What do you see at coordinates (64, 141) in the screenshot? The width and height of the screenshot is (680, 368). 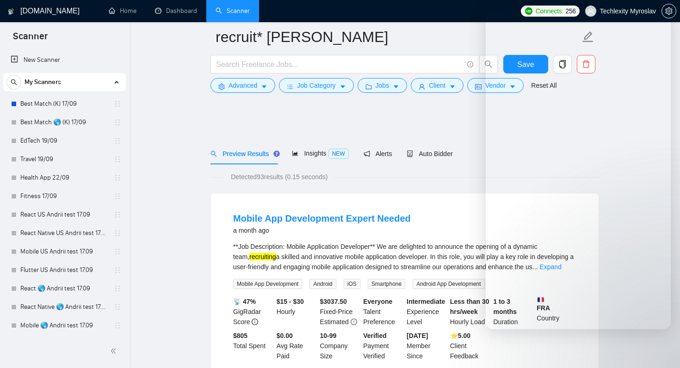 I see `a: EdTech 19/09` at bounding box center [64, 141].